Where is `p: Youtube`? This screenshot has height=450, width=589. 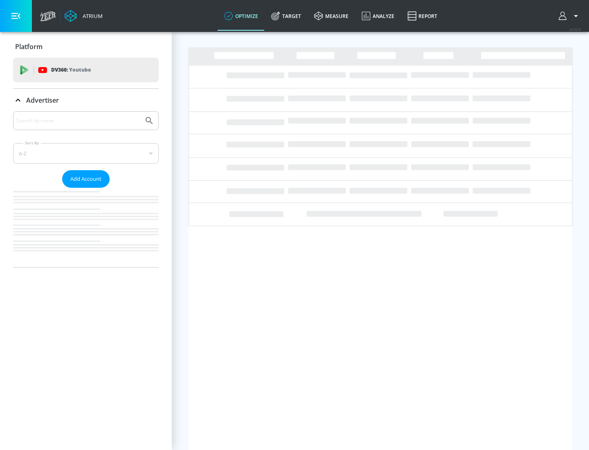
p: Youtube is located at coordinates (80, 70).